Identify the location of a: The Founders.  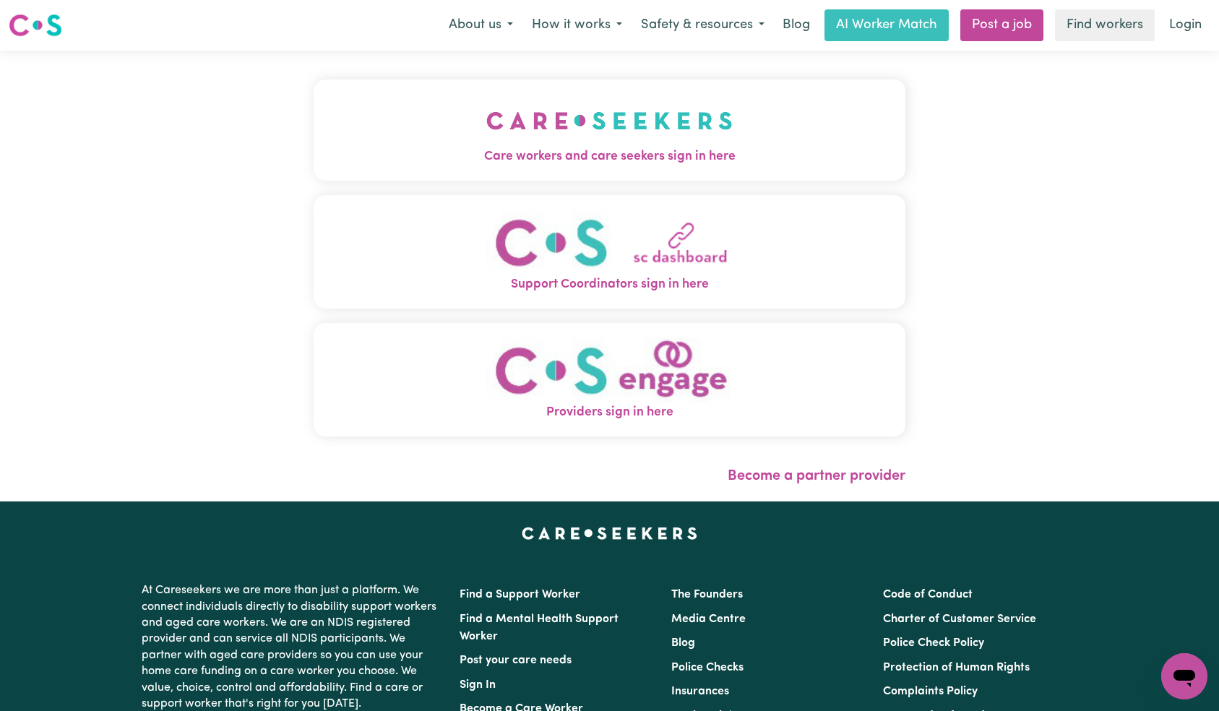
(707, 595).